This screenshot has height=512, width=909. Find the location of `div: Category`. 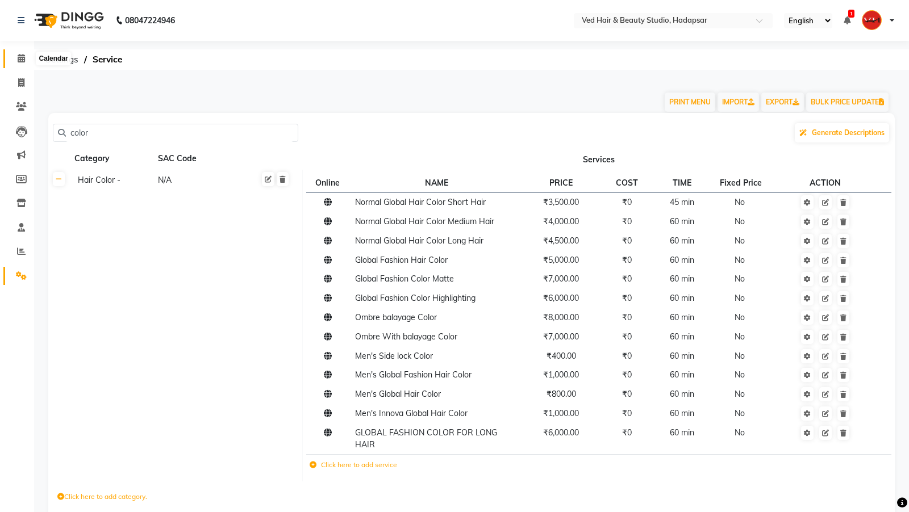

div: Category is located at coordinates (112, 158).